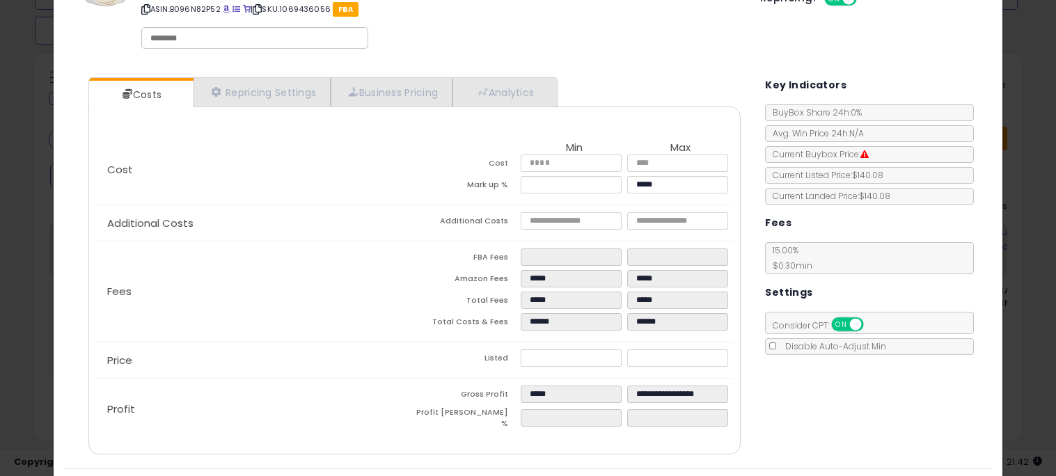 The width and height of the screenshot is (1056, 476). Describe the element at coordinates (865, 155) in the screenshot. I see `i: Suppressed Buy Box` at that location.